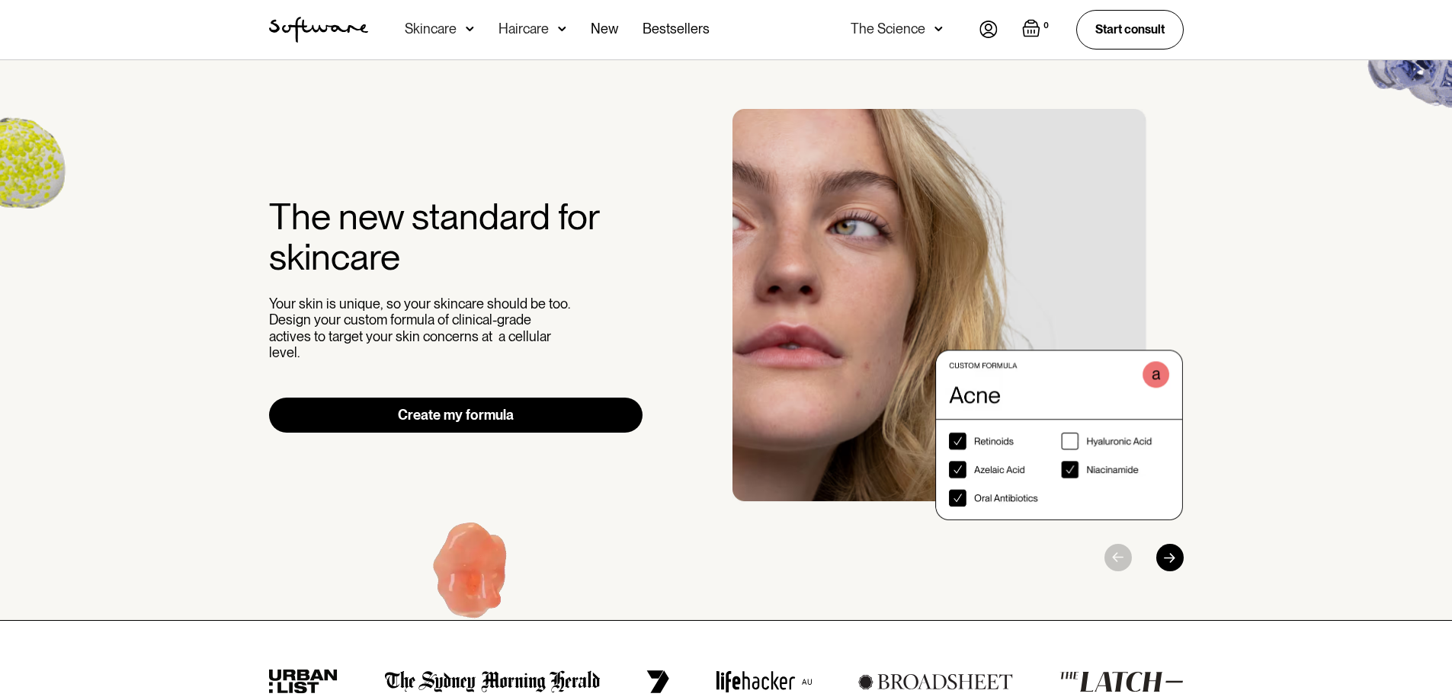  I want to click on a: Create my formula, so click(456, 415).